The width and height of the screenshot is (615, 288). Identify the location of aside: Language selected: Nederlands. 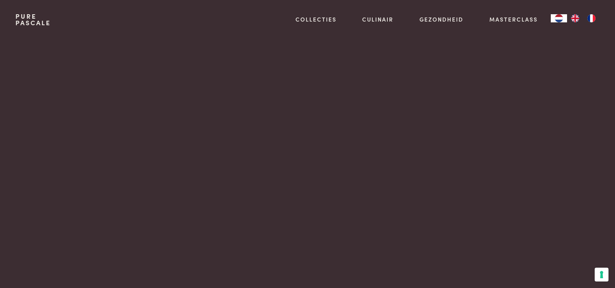
(575, 18).